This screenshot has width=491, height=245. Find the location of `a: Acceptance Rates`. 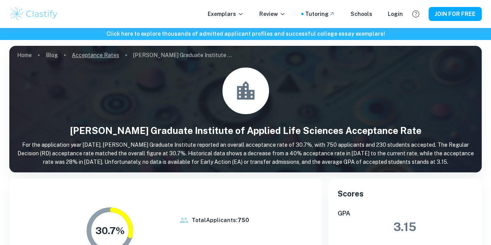

a: Acceptance Rates is located at coordinates (95, 55).